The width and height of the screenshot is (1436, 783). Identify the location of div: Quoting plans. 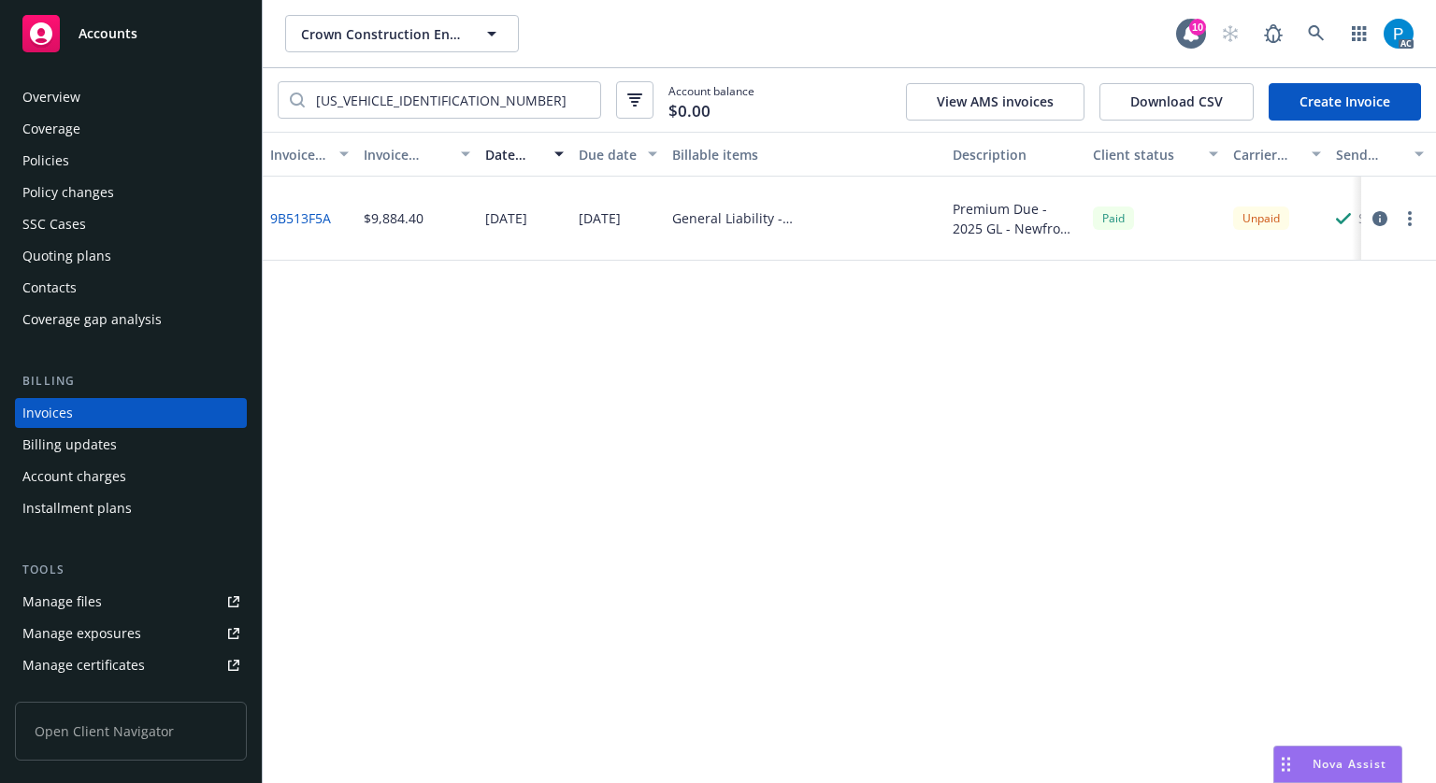
(66, 256).